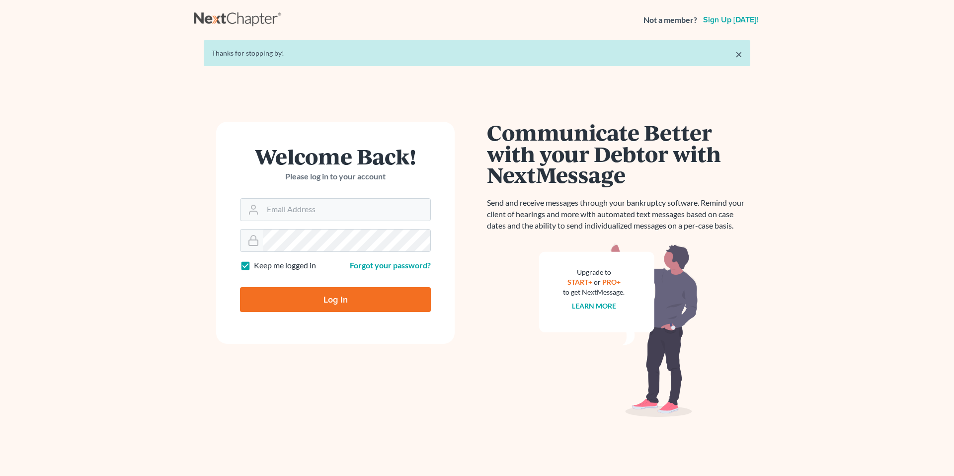 The width and height of the screenshot is (954, 476). Describe the element at coordinates (619, 331) in the screenshot. I see `img: nextmessage_bg-59042aed3d76b12b5cd301f8e5b87938c9018125f34e5fa2b7a6b67550977c72.svg` at that location.